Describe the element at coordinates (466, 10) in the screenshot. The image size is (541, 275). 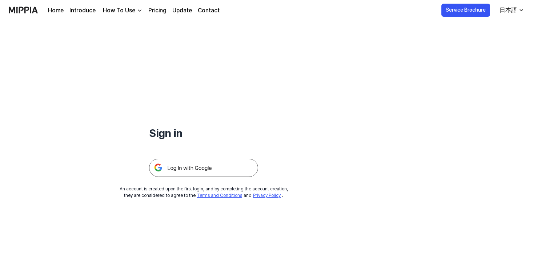
I see `button: Service Brochure` at that location.